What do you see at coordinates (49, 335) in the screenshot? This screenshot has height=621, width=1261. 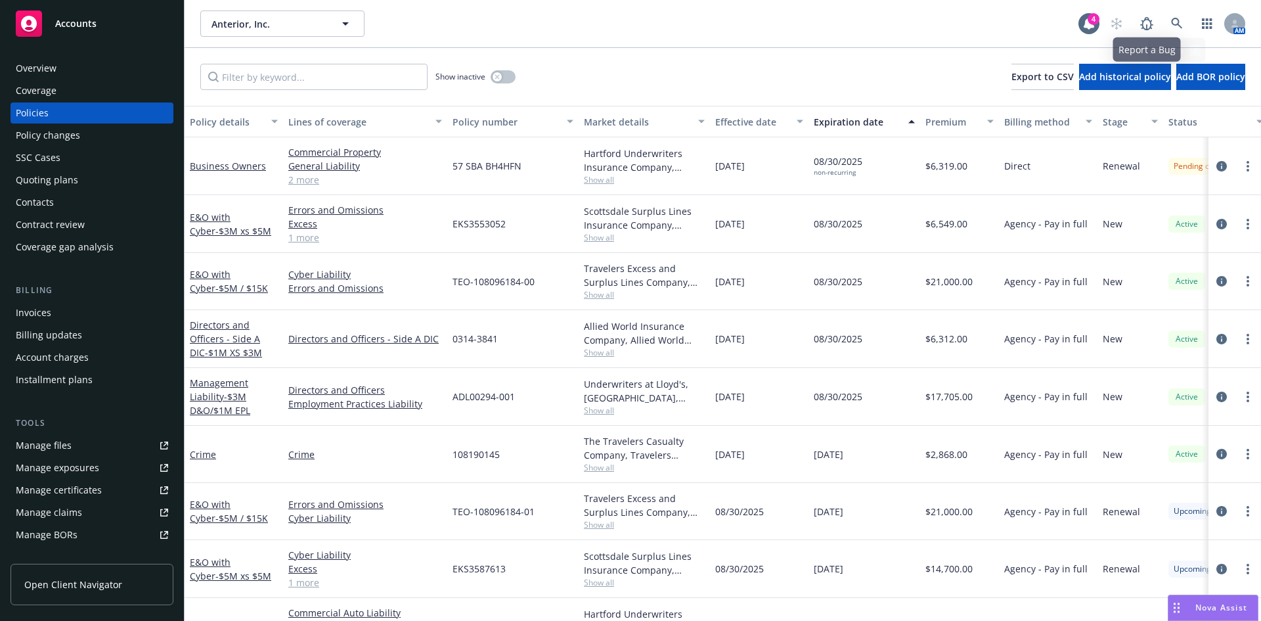 I see `div: Billing updates` at bounding box center [49, 335].